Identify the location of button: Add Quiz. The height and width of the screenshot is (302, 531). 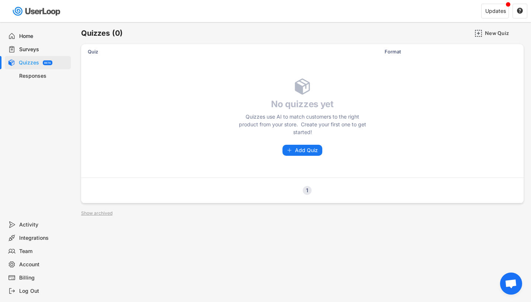
(302, 150).